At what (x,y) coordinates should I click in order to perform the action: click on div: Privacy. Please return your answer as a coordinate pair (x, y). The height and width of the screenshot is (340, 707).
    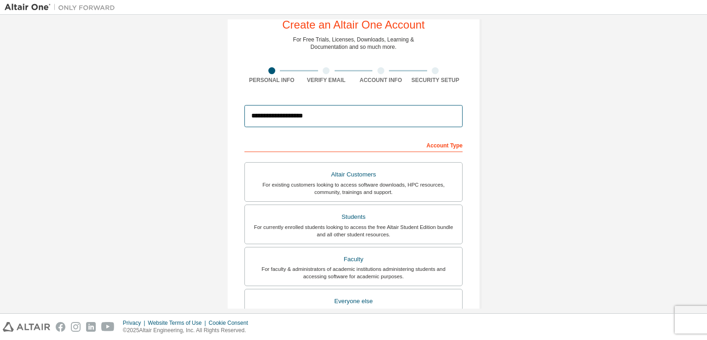
    Looking at the image, I should click on (135, 323).